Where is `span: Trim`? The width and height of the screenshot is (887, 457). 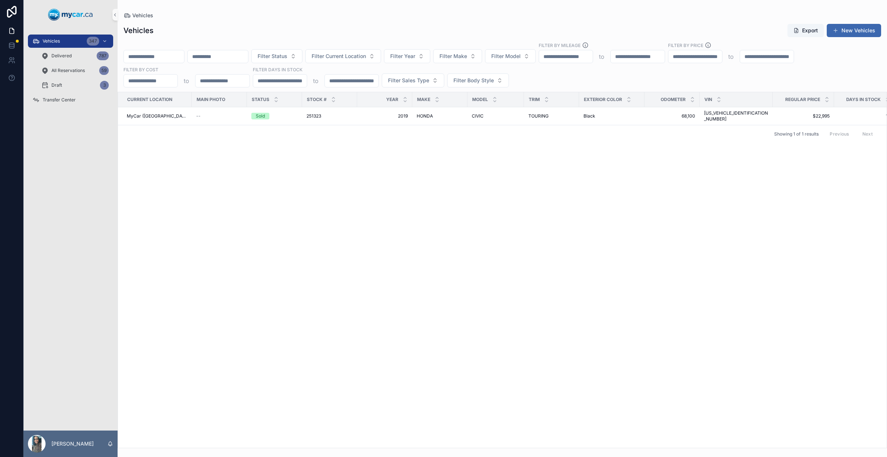
span: Trim is located at coordinates (534, 100).